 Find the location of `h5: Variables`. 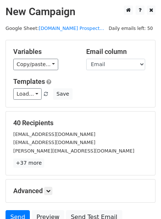

h5: Variables is located at coordinates (44, 52).